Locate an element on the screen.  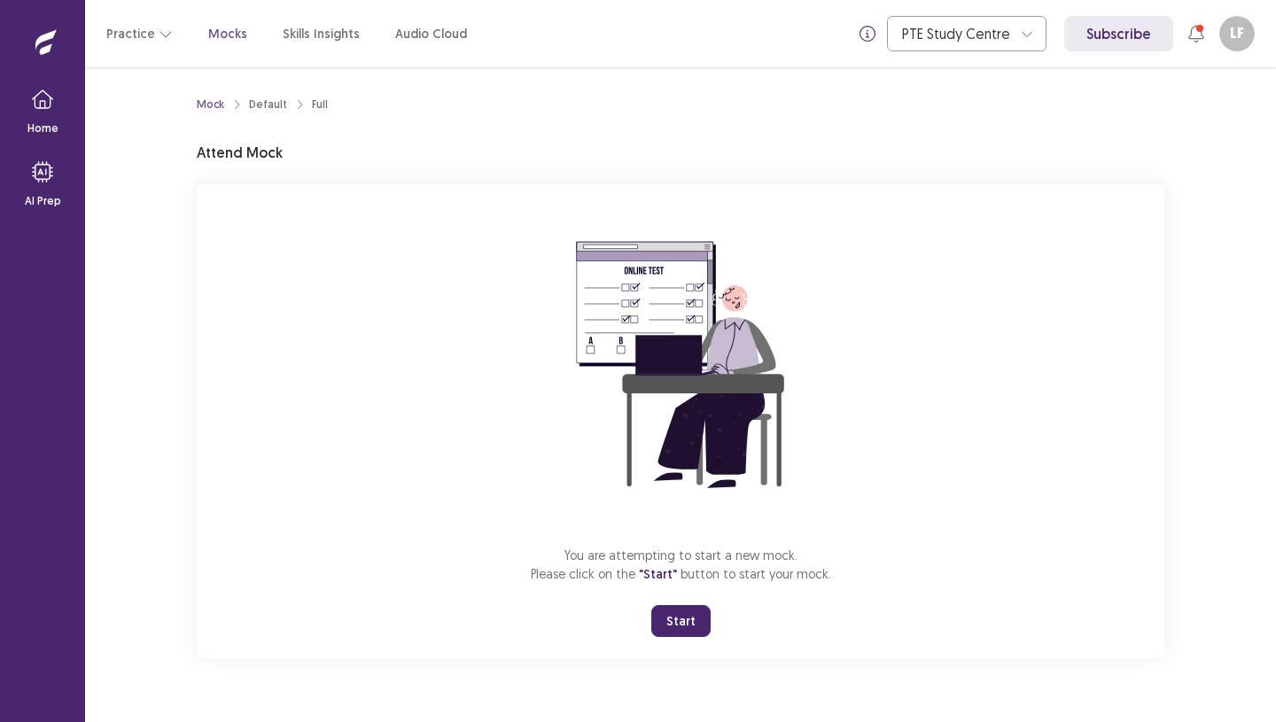
div: PTE Study Centre is located at coordinates (957, 34).